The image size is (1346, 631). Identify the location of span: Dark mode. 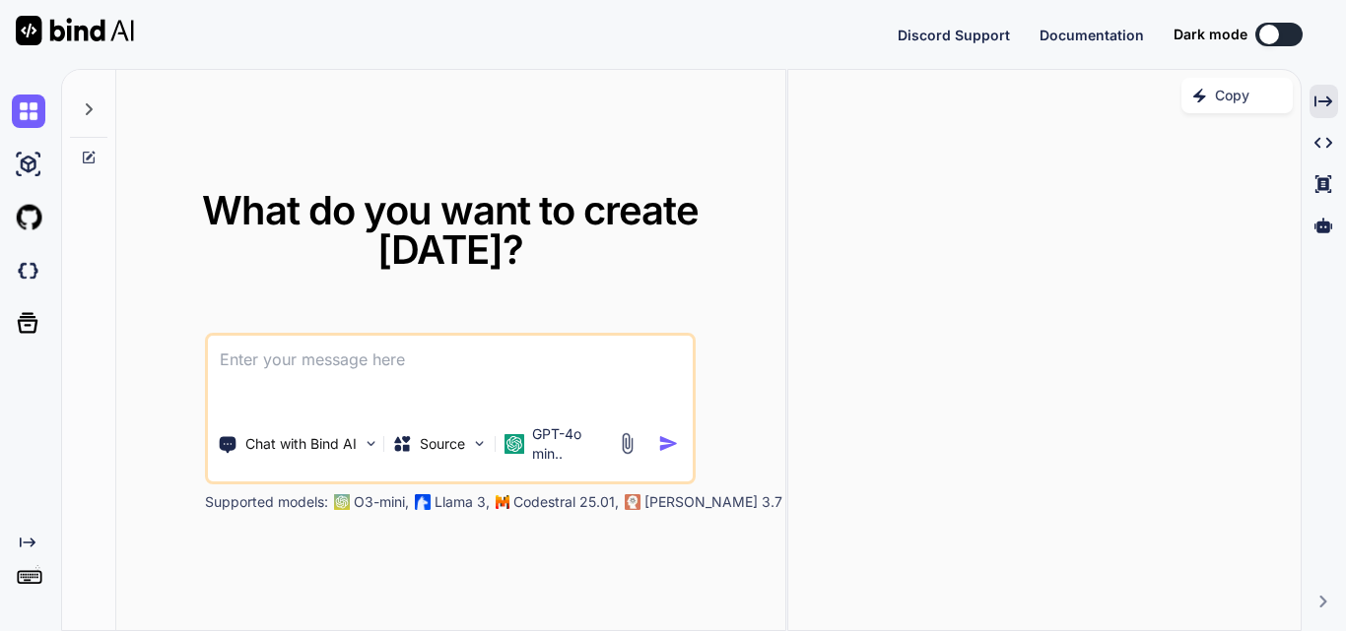
(1210, 34).